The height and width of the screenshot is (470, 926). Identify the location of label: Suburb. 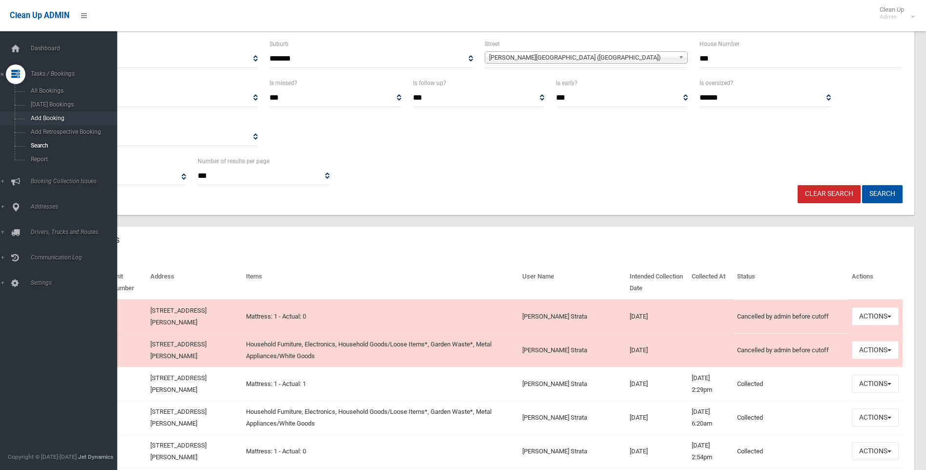
(279, 44).